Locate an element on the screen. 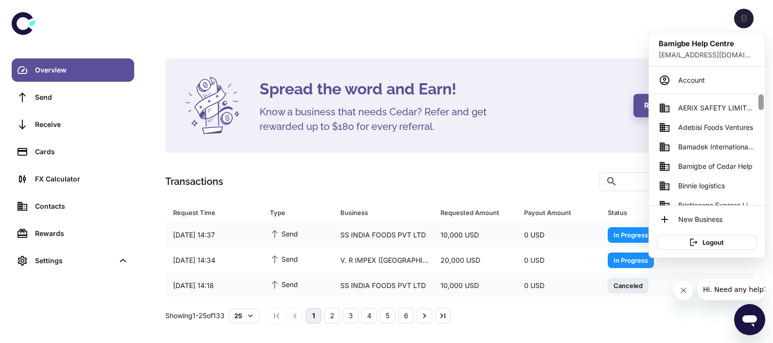  a: Account is located at coordinates (707, 80).